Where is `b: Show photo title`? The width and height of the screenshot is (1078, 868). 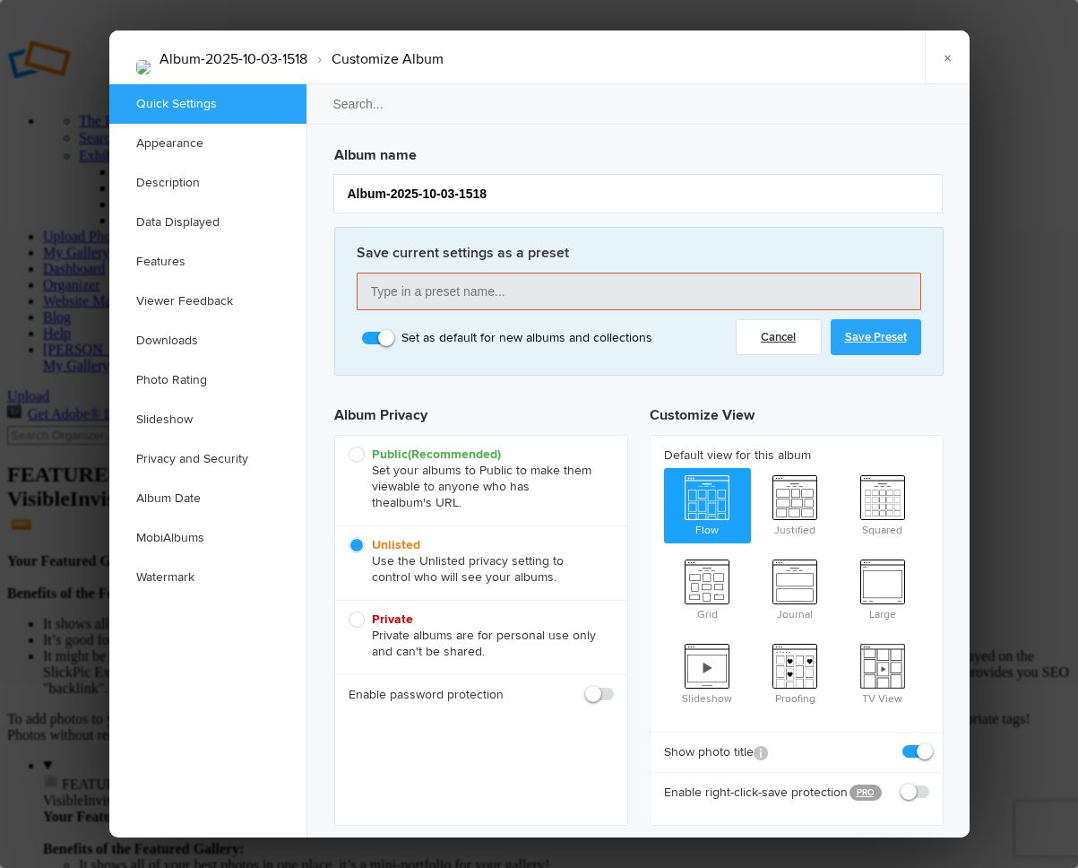
b: Show photo title is located at coordinates (716, 752).